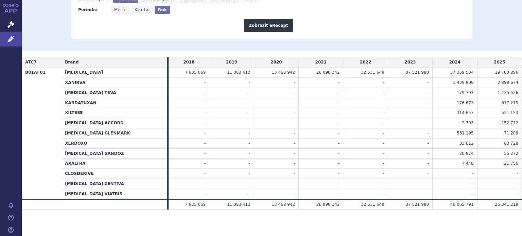 This screenshot has height=236, width=522. What do you see at coordinates (465, 133) in the screenshot?
I see `span: 531 195` at bounding box center [465, 133].